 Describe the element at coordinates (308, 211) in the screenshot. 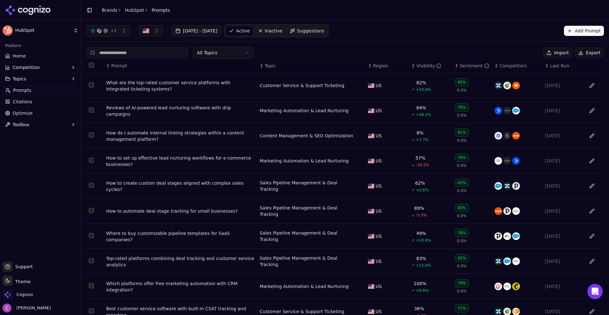

I see `div: Sales Pipeline Management & Deal Tracking` at that location.